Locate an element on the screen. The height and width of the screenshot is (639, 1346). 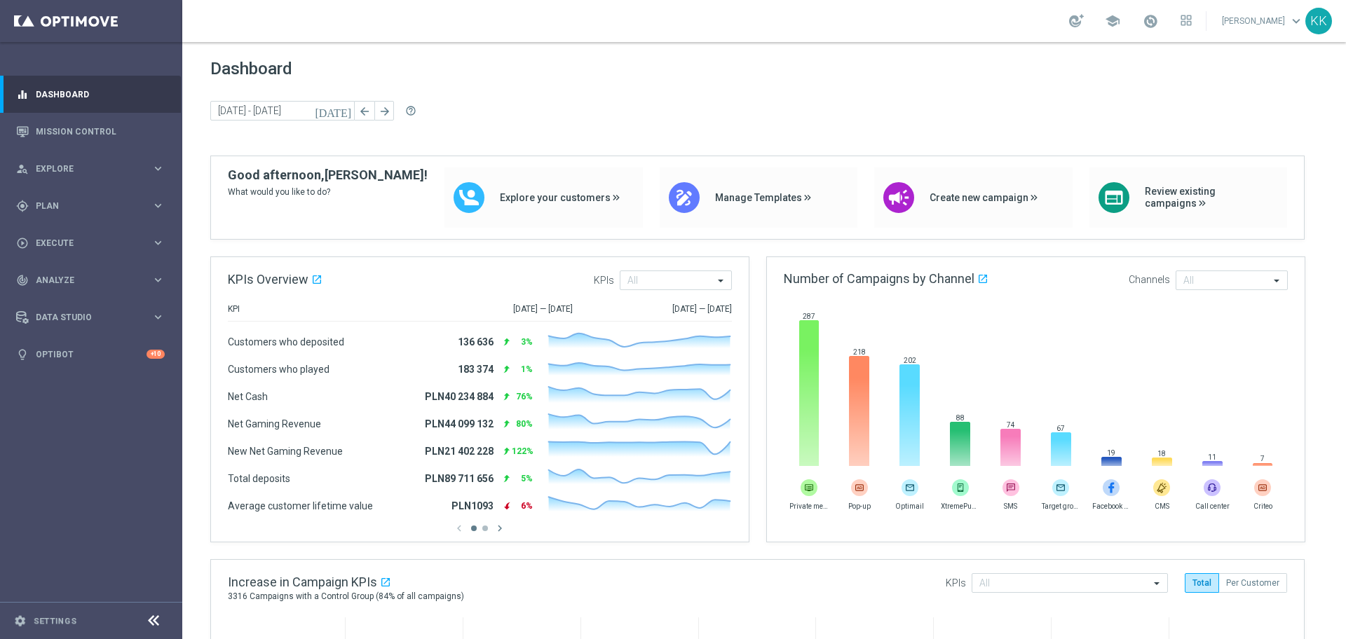
i: lightbulb is located at coordinates (22, 355).